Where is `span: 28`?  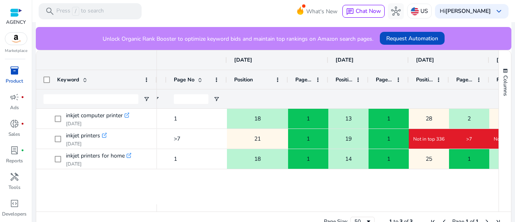
span: 28 is located at coordinates (429, 118).